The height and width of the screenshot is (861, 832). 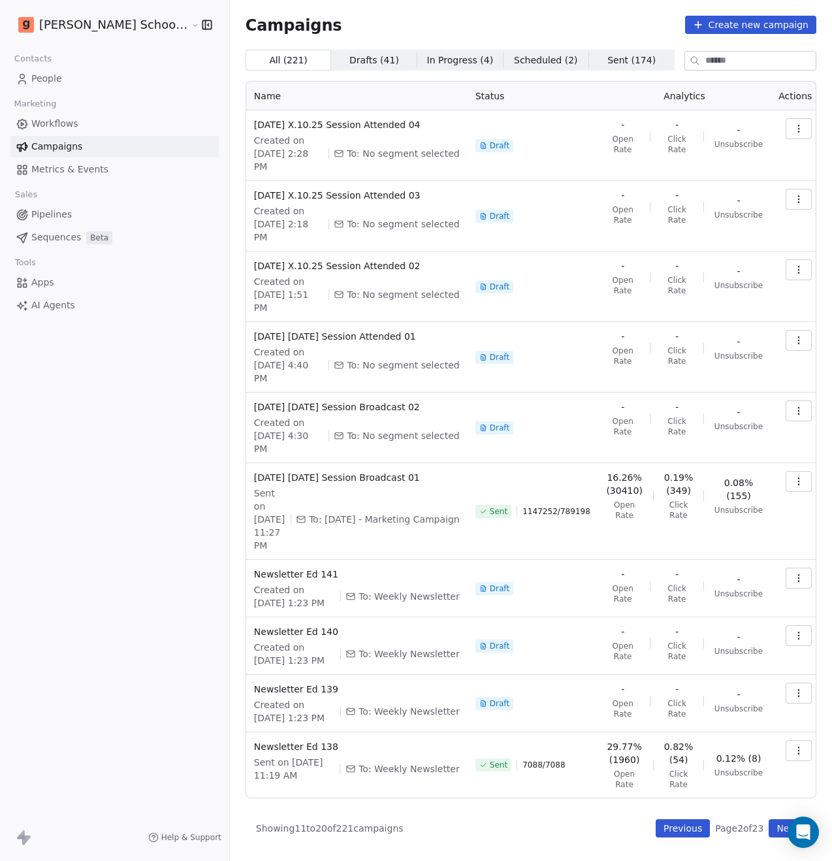 What do you see at coordinates (70, 169) in the screenshot?
I see `span: Metrics & Events` at bounding box center [70, 169].